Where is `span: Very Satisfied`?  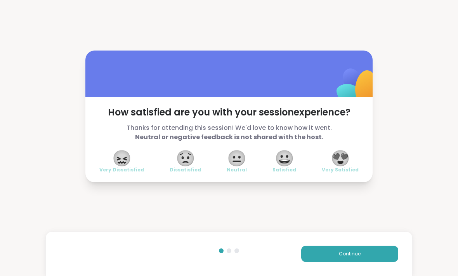 span: Very Satisfied is located at coordinates (340, 170).